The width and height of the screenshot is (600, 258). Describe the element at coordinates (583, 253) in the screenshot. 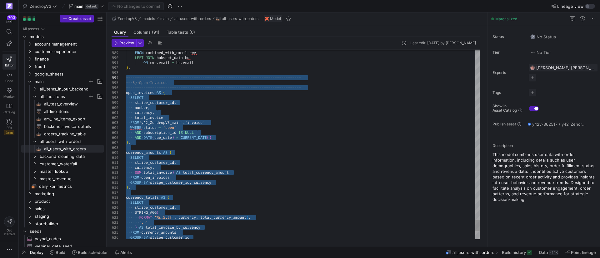

I see `span: Point lineage` at that location.